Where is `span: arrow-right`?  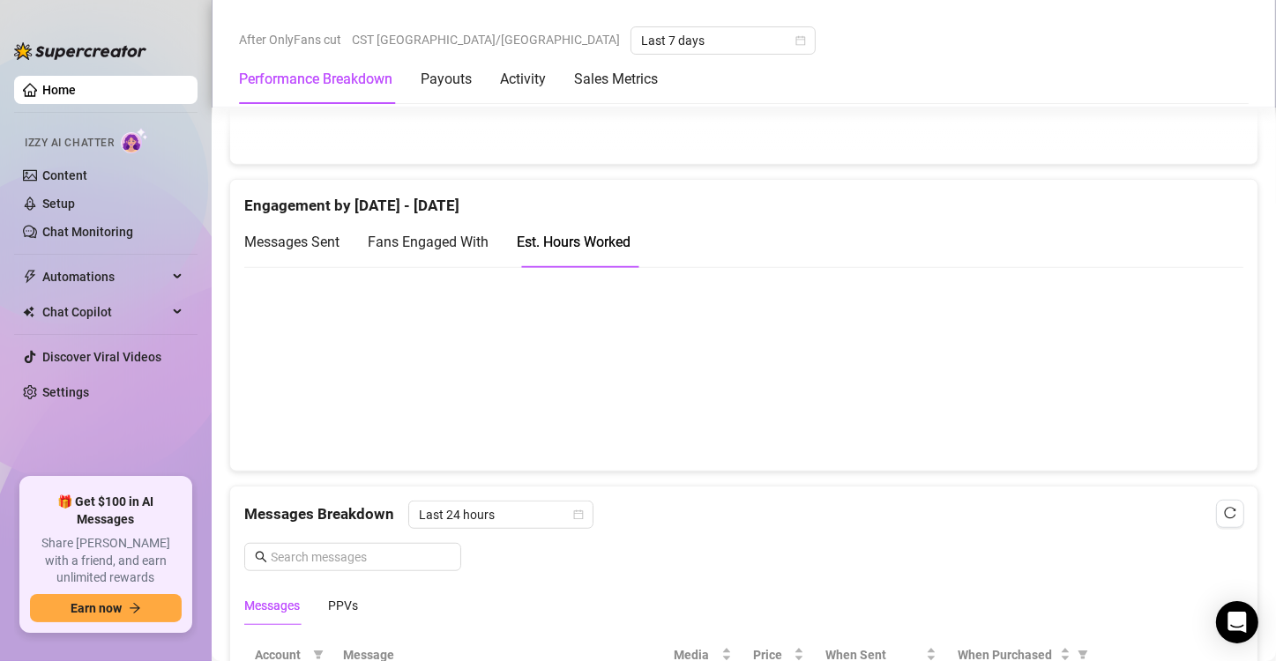 span: arrow-right is located at coordinates (135, 608).